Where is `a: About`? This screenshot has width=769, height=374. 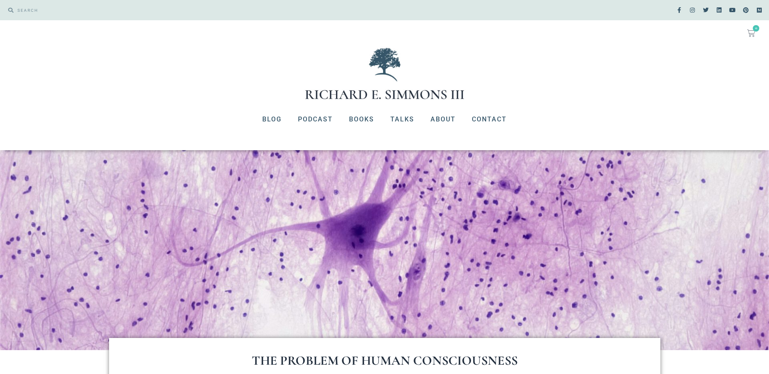
a: About is located at coordinates (443, 120).